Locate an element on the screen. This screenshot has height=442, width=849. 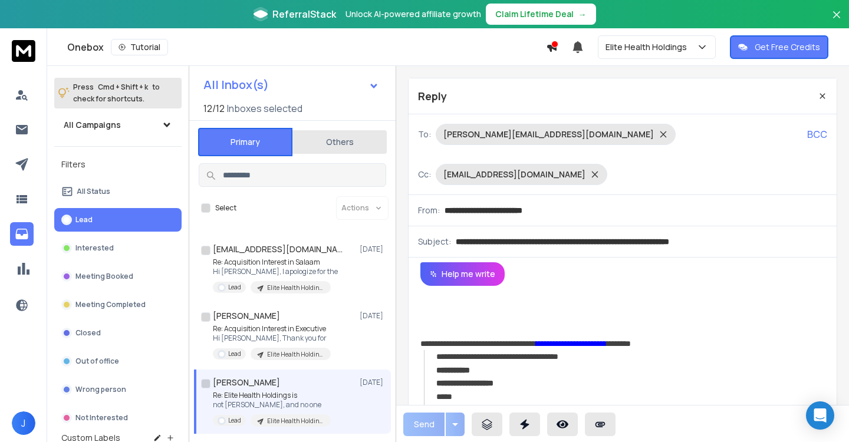
p: BCC is located at coordinates (817, 134).